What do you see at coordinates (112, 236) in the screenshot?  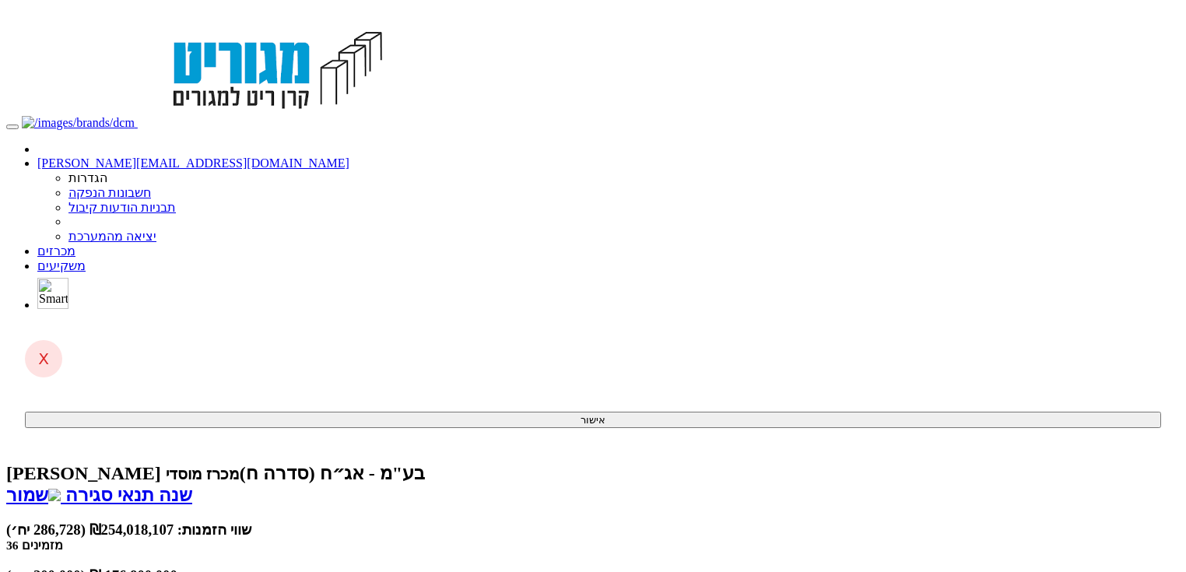 I see `a: יציאה מהמערכת` at bounding box center [112, 236].